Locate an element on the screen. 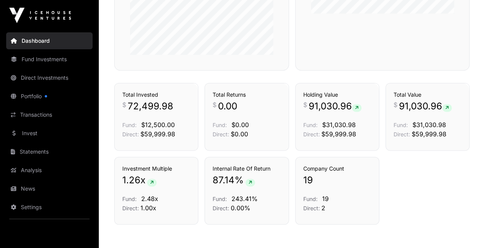 The height and width of the screenshot is (248, 485). h3: Total Returns is located at coordinates (246, 95).